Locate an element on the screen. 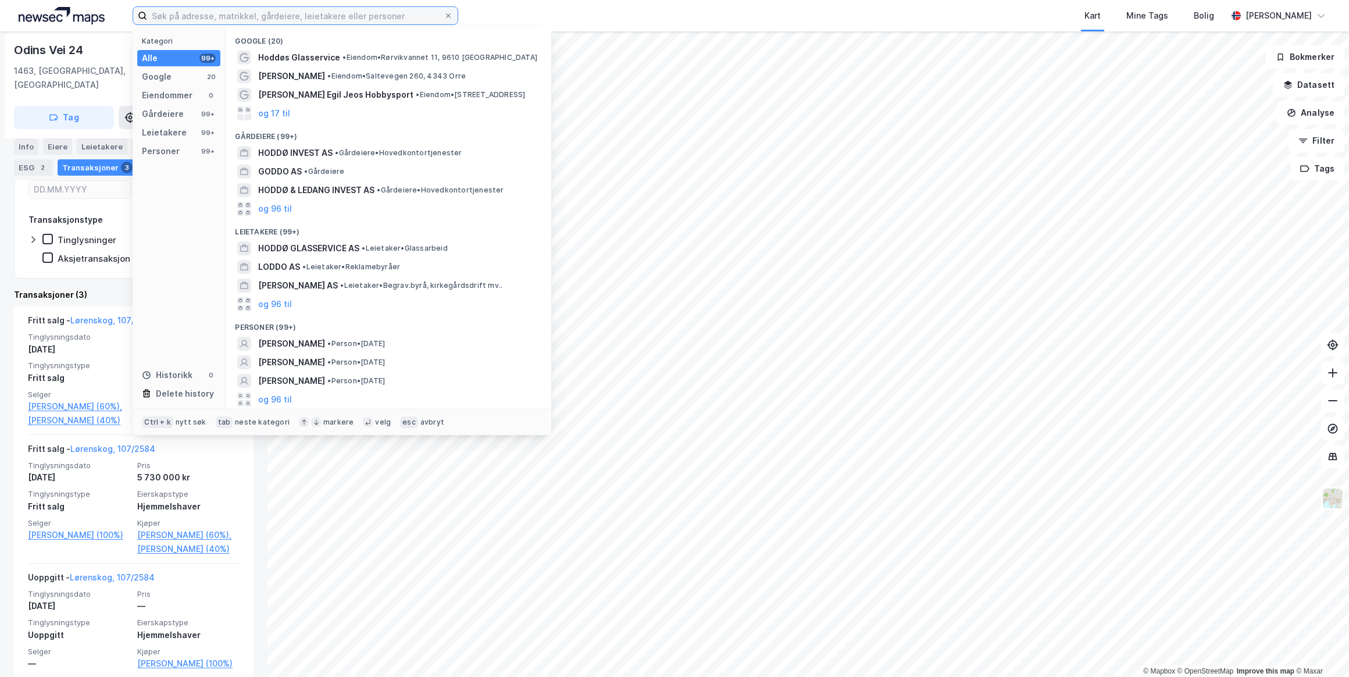  span: Gårdeiere • Hovedkontortjenester is located at coordinates (440, 190).